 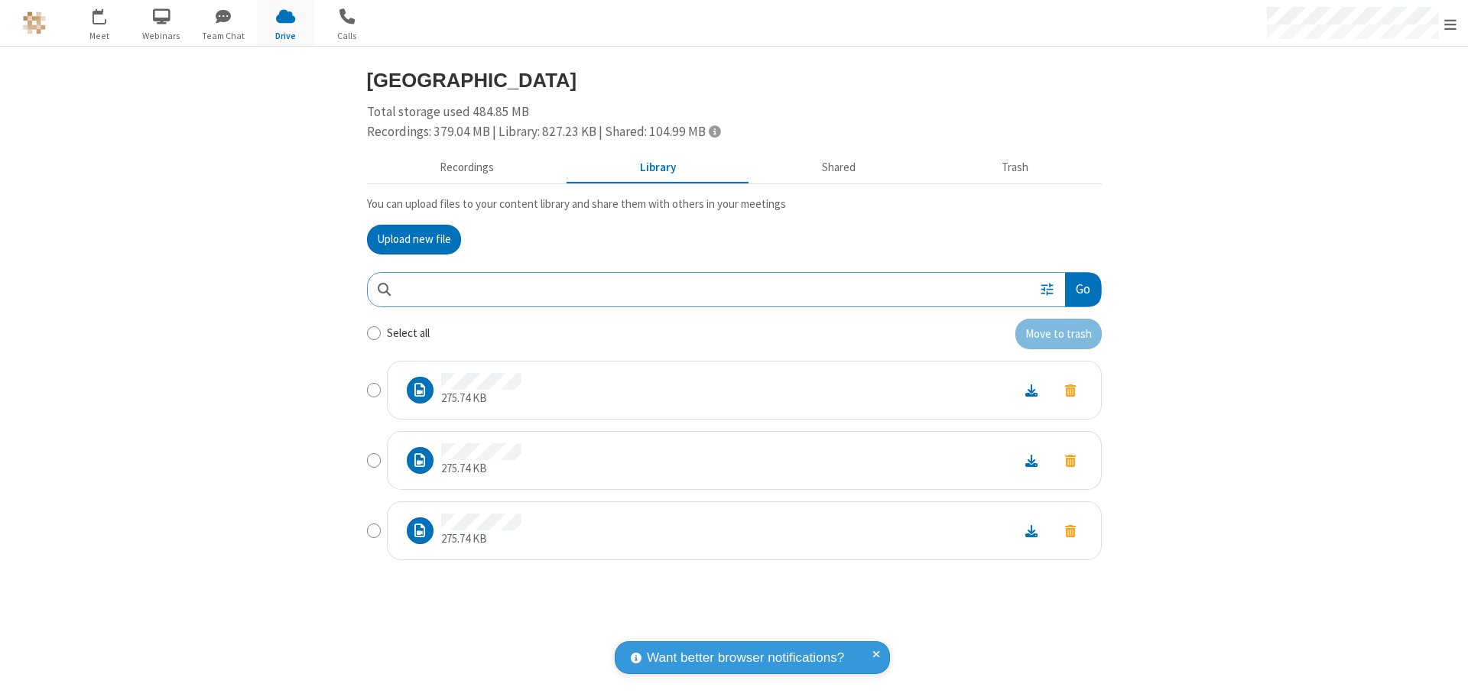 I want to click on button: Trash, so click(x=1015, y=168).